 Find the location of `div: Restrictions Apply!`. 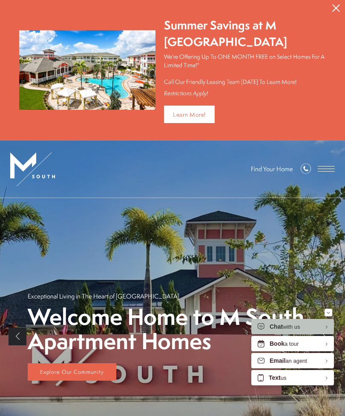

div: Restrictions Apply! is located at coordinates (245, 93).